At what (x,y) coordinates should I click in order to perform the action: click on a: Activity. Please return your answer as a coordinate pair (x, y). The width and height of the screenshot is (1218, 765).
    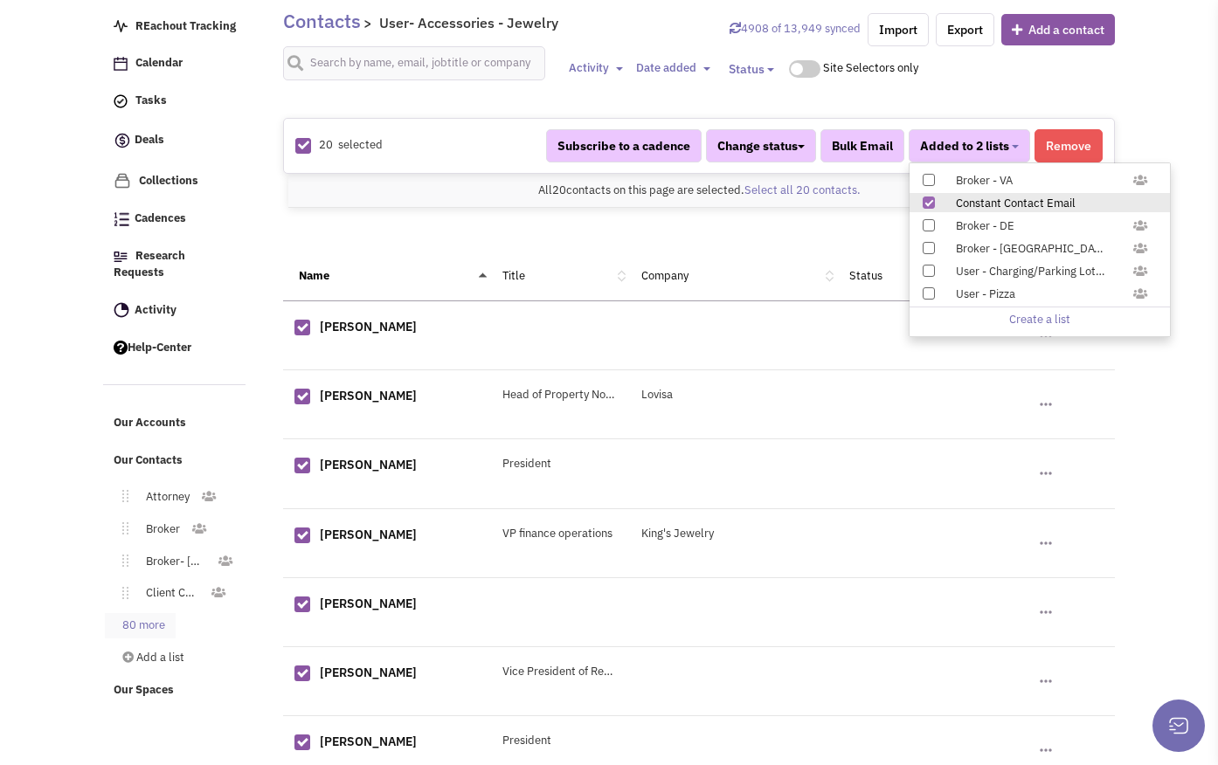
    Looking at the image, I should click on (176, 311).